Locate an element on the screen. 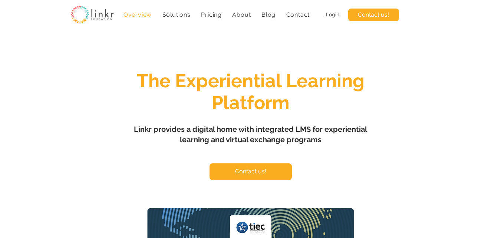  div: About is located at coordinates (241, 14).